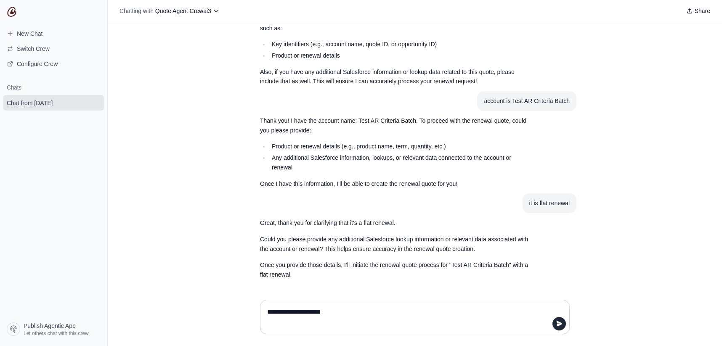 This screenshot has width=722, height=346. What do you see at coordinates (53, 34) in the screenshot?
I see `a: New Chat` at bounding box center [53, 34].